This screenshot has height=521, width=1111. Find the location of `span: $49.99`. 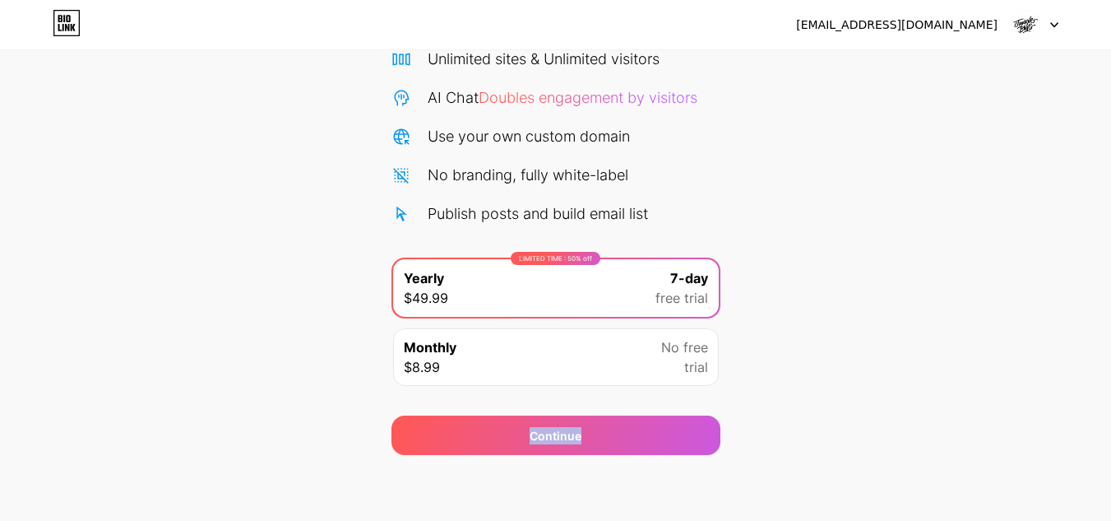

span: $49.99 is located at coordinates (426, 298).